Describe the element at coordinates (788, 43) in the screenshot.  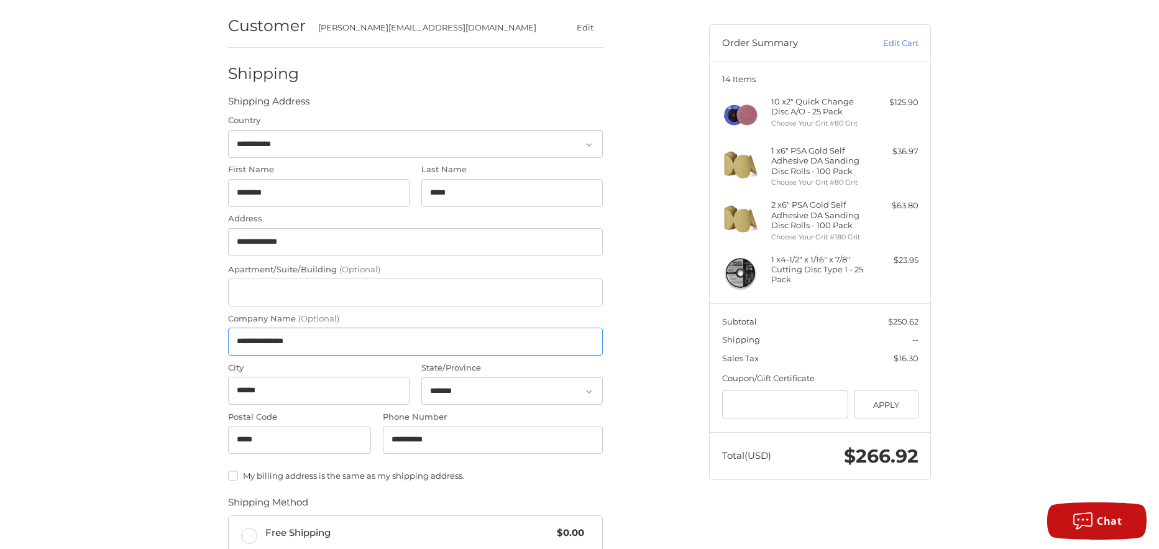
I see `h3: Order Summary` at that location.